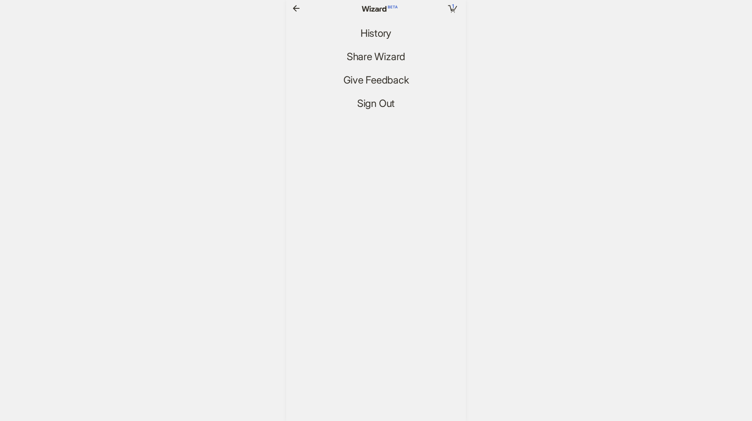  I want to click on span: Share Wizard, so click(376, 57).